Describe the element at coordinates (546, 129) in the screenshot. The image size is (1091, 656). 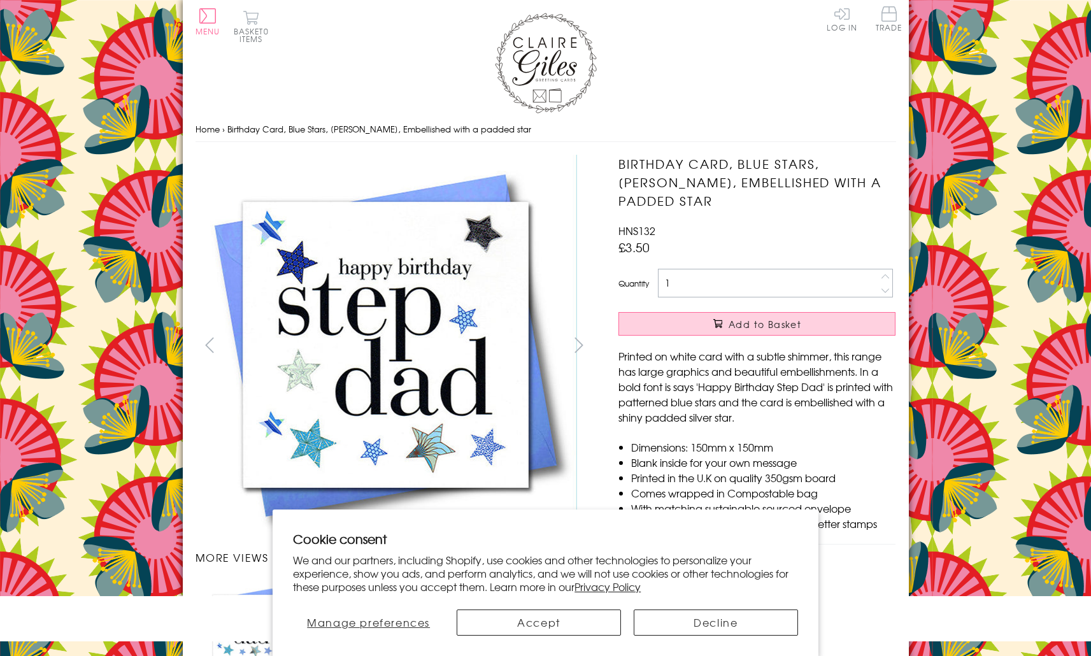
I see `nav: breadcrumbs` at that location.